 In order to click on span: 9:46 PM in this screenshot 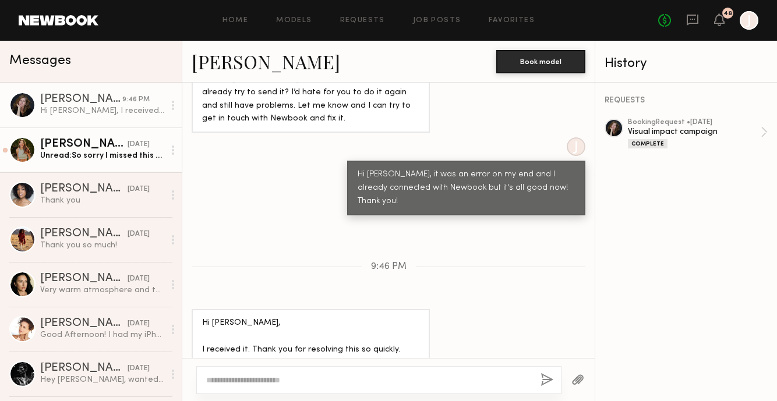, I will do `click(388, 267)`.